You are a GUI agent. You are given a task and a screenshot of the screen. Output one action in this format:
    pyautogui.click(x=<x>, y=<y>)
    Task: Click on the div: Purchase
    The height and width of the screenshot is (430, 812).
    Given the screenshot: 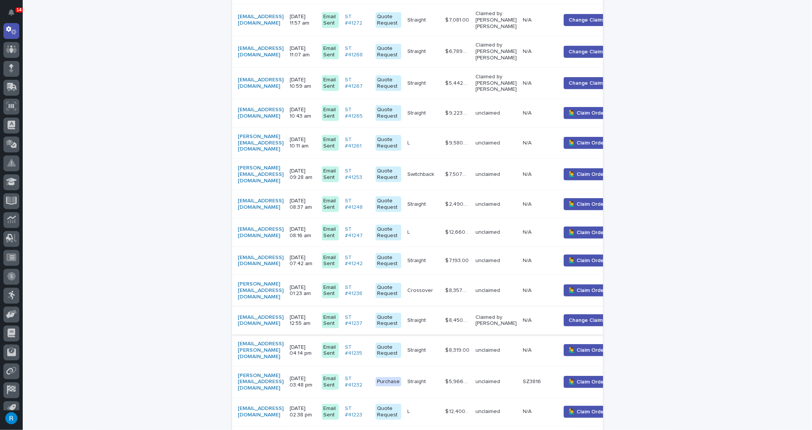 What is the action you would take?
    pyautogui.click(x=388, y=382)
    